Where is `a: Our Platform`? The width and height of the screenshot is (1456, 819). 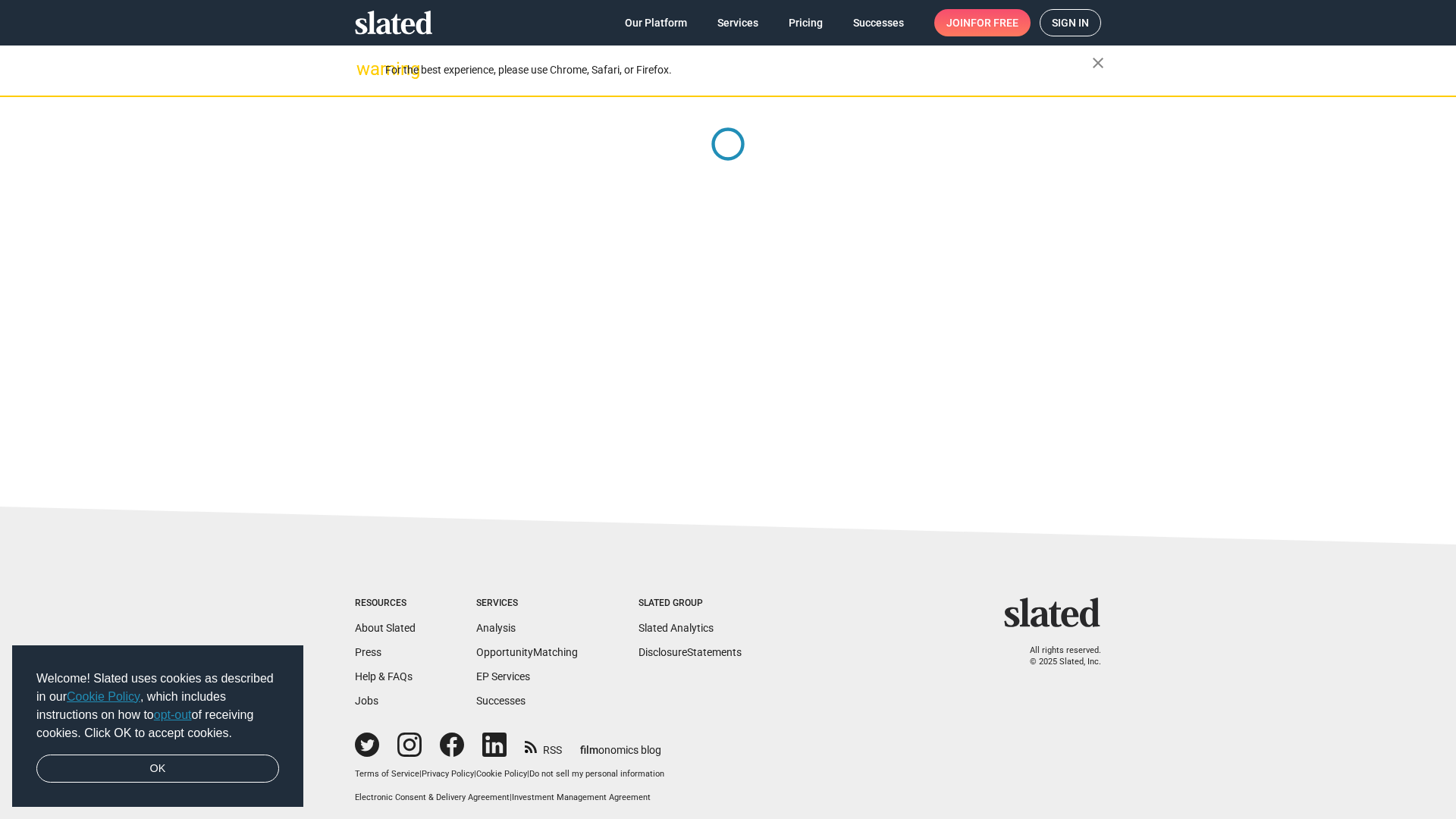 a: Our Platform is located at coordinates (656, 23).